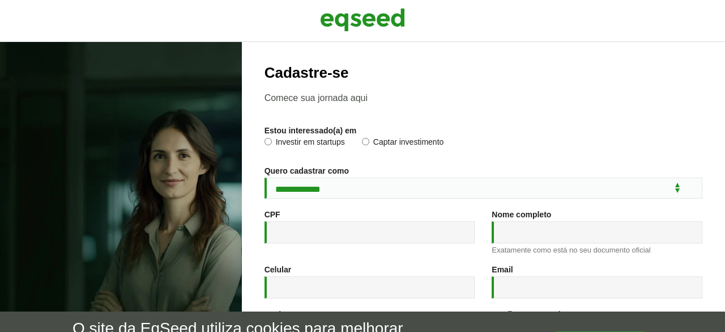  What do you see at coordinates (311, 130) in the screenshot?
I see `label: Estou interessado(a) em` at bounding box center [311, 130].